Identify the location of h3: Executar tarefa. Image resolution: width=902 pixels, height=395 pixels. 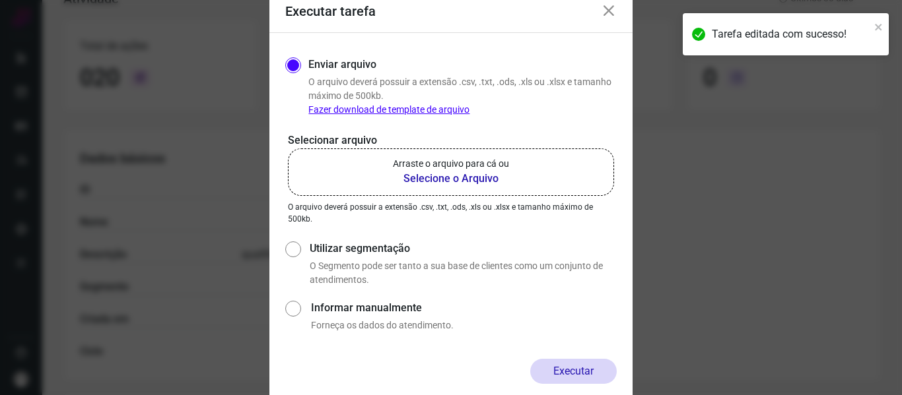
(330, 11).